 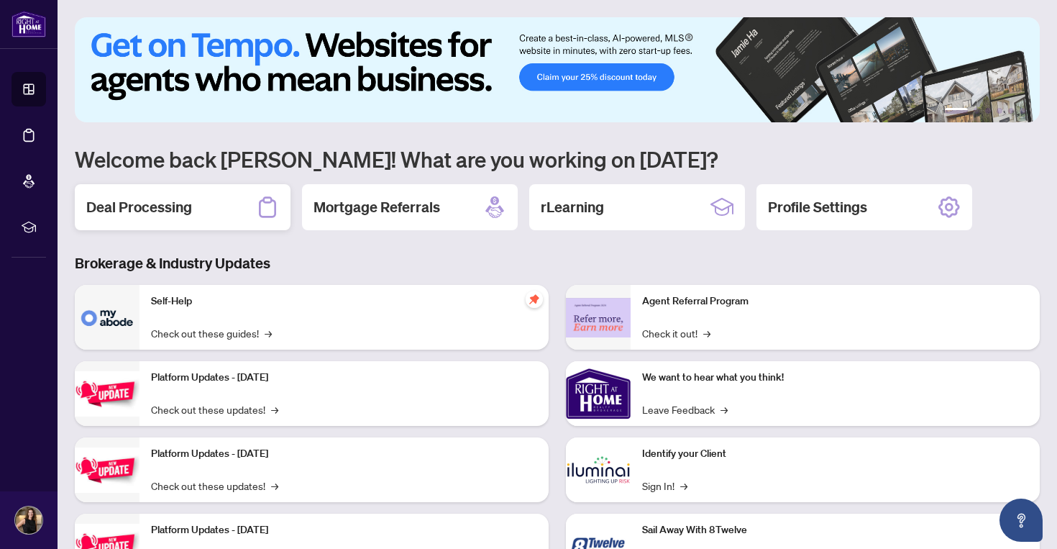 What do you see at coordinates (685, 409) in the screenshot?
I see `a: Leave Feedback→` at bounding box center [685, 409].